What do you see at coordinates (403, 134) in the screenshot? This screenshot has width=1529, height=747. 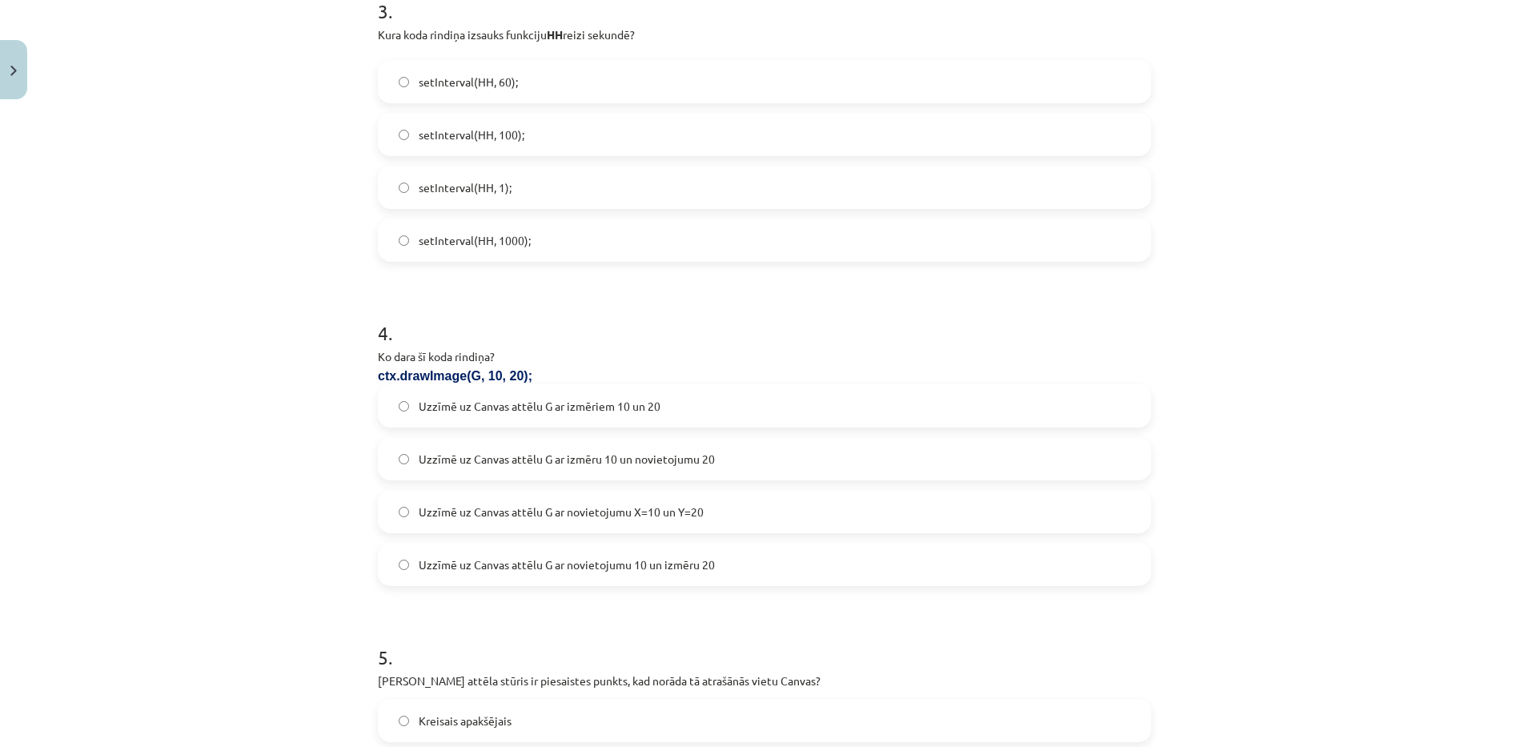 I see `input: setInterval(HH, 100);` at bounding box center [403, 134].